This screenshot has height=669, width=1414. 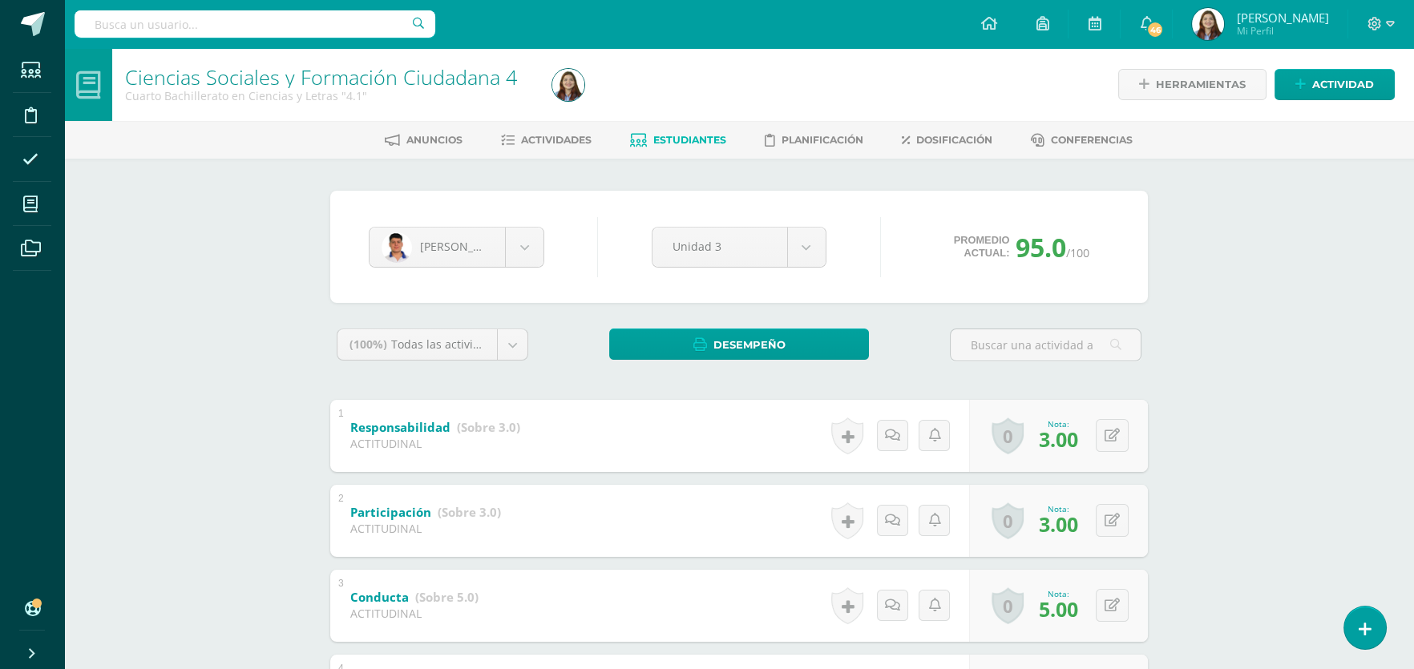 What do you see at coordinates (1334, 84) in the screenshot?
I see `a: Actividad` at bounding box center [1334, 84].